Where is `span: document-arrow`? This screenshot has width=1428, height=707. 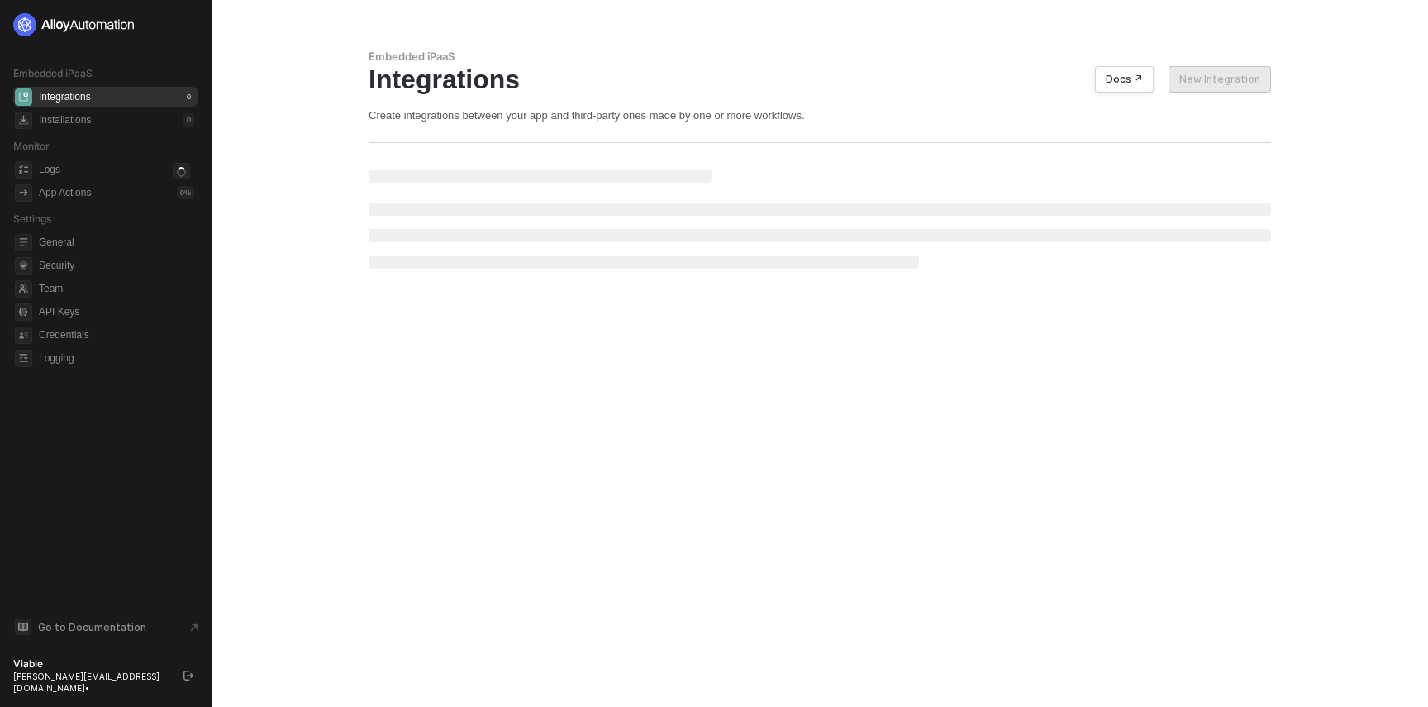 span: document-arrow is located at coordinates (194, 627).